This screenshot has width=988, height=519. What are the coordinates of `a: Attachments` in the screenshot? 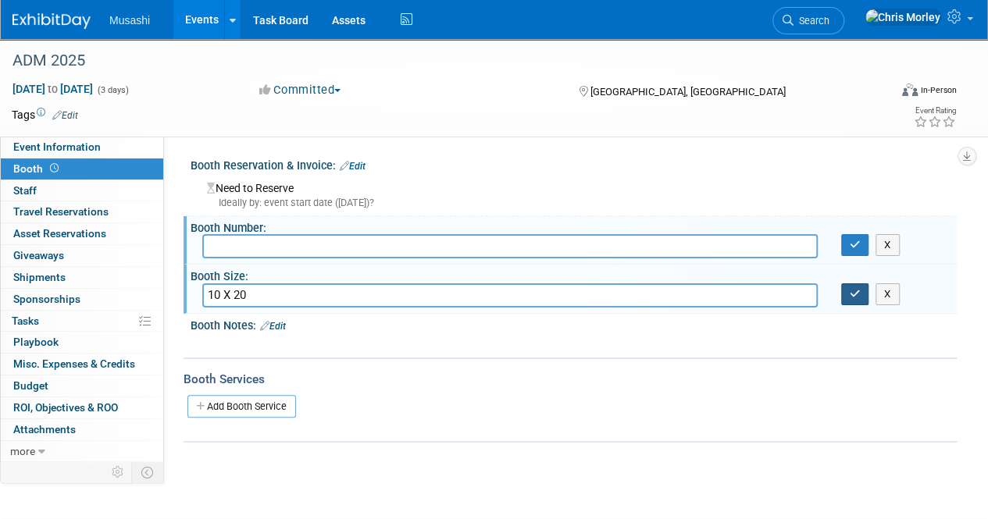 It's located at (82, 429).